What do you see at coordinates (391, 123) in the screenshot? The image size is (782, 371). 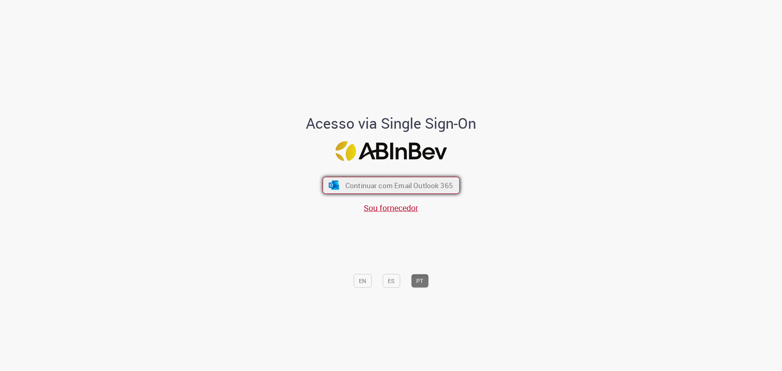 I see `h1: Acesso via Single Sign-On` at bounding box center [391, 123].